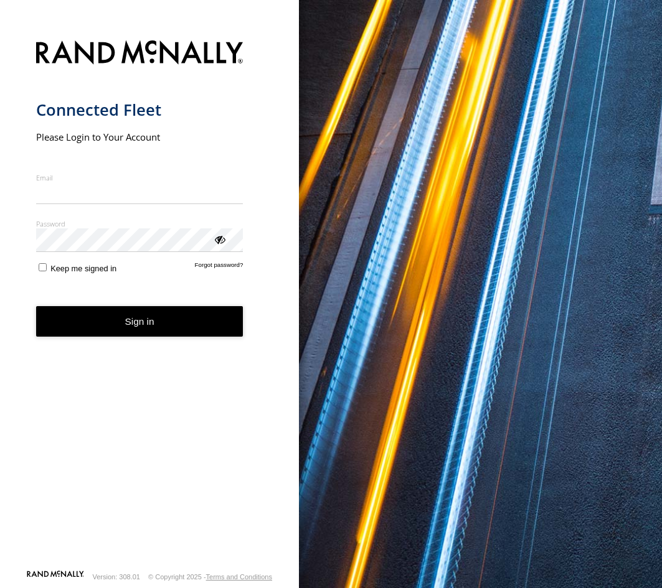 The width and height of the screenshot is (662, 588). Describe the element at coordinates (210, 577) in the screenshot. I see `div: © Copyright 2025 -` at that location.